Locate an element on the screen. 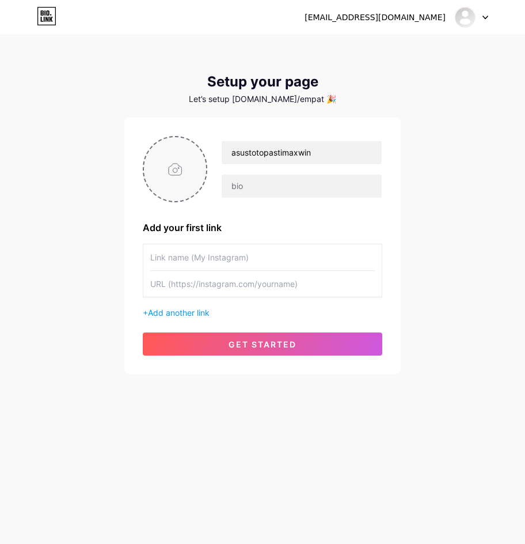 Image resolution: width=525 pixels, height=544 pixels. img: Empat is located at coordinates (465, 17).